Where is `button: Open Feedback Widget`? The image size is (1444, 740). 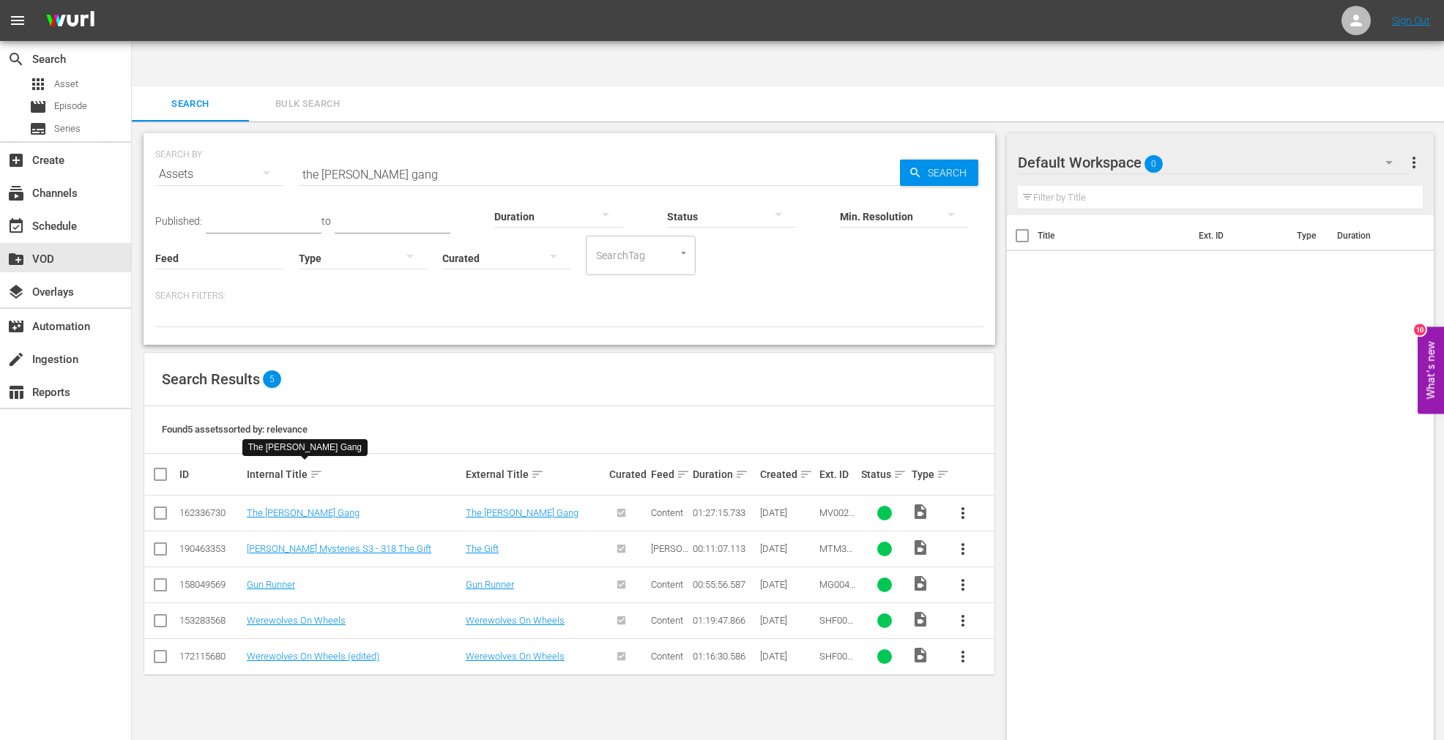 button: Open Feedback Widget is located at coordinates (1431, 370).